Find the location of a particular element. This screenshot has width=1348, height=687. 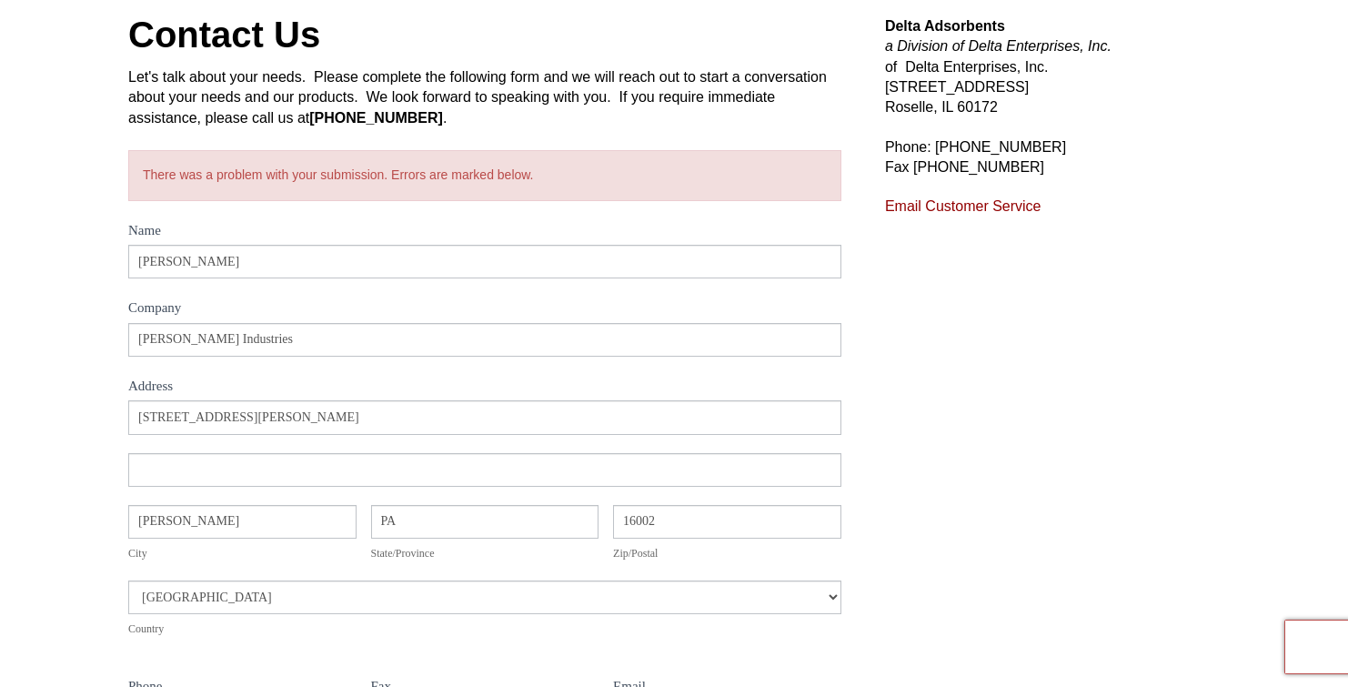

div: Country is located at coordinates (485, 629).